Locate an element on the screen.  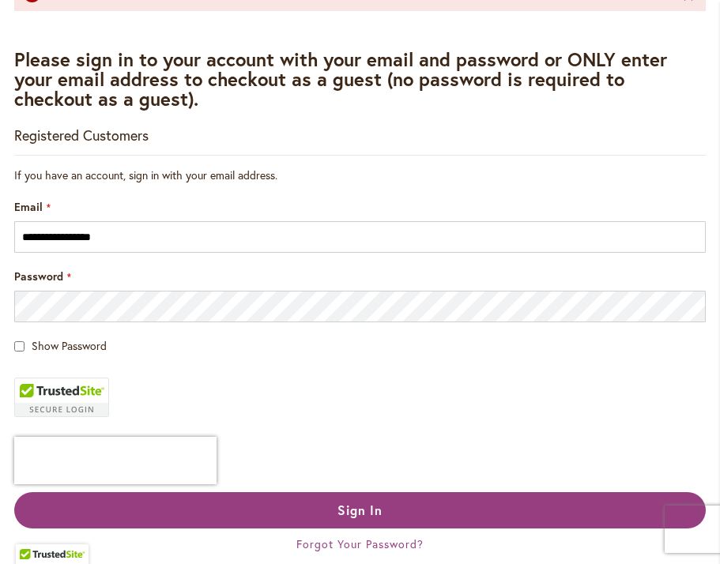
span: Email is located at coordinates (28, 206).